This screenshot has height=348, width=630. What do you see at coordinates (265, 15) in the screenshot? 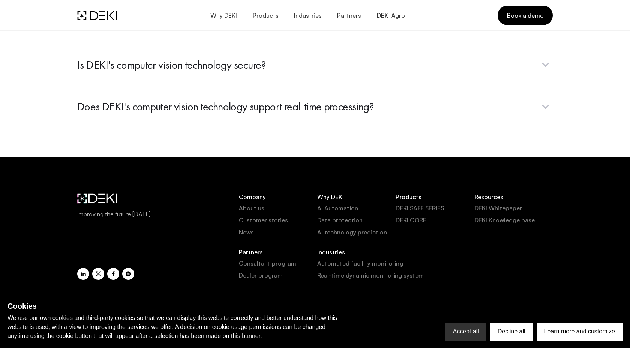
I see `span: Products` at bounding box center [265, 15].